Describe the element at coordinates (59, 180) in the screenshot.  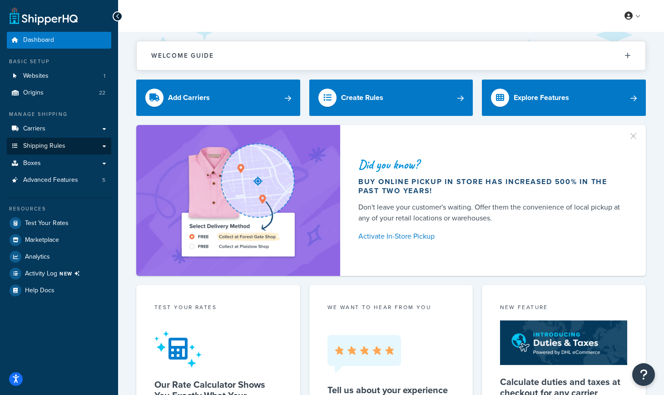
I see `a: Advanced Features5` at that location.